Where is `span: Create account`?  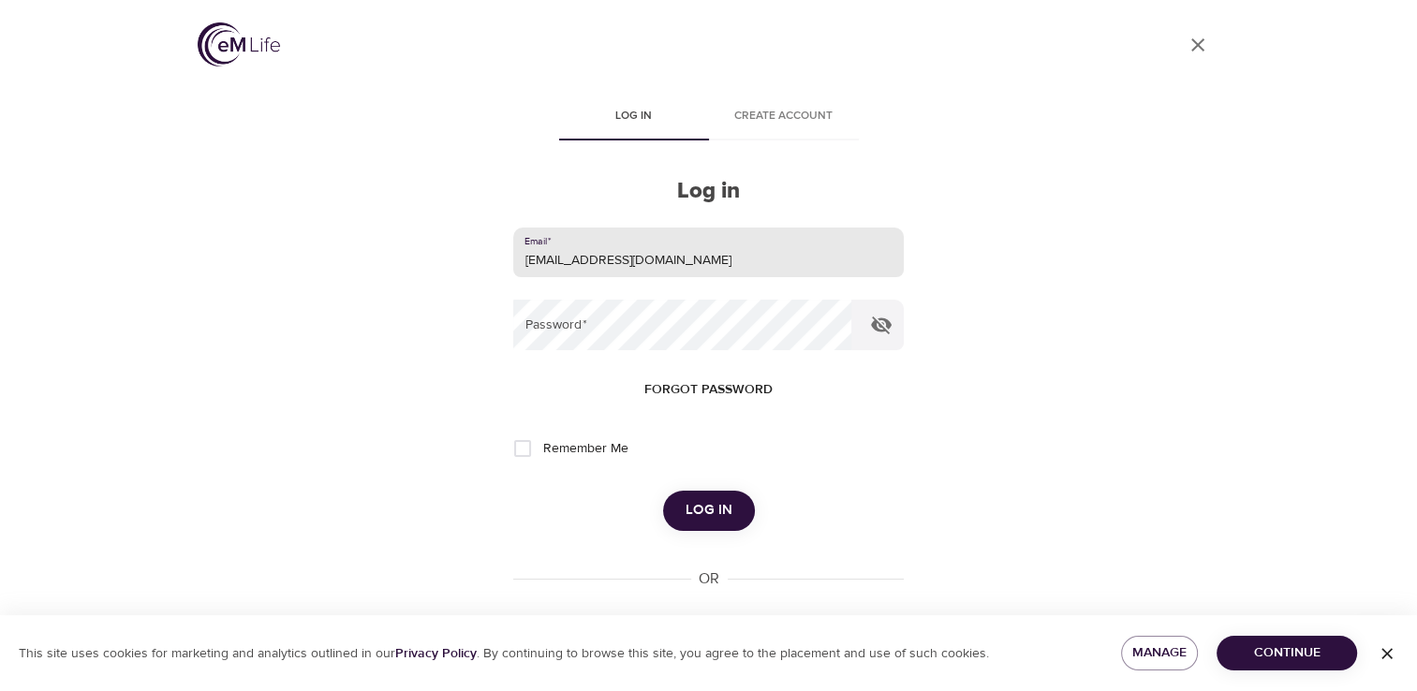 span: Create account is located at coordinates (784, 116).